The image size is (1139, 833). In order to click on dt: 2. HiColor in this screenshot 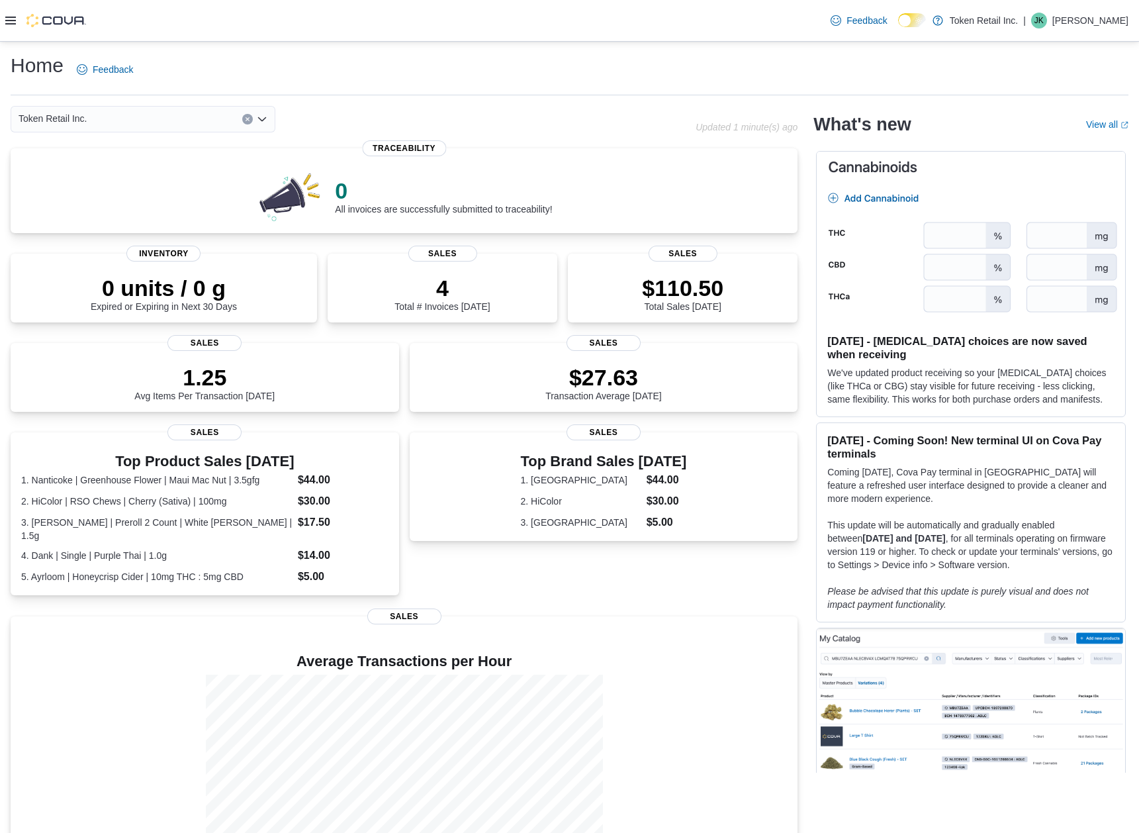, I will do `click(581, 501)`.